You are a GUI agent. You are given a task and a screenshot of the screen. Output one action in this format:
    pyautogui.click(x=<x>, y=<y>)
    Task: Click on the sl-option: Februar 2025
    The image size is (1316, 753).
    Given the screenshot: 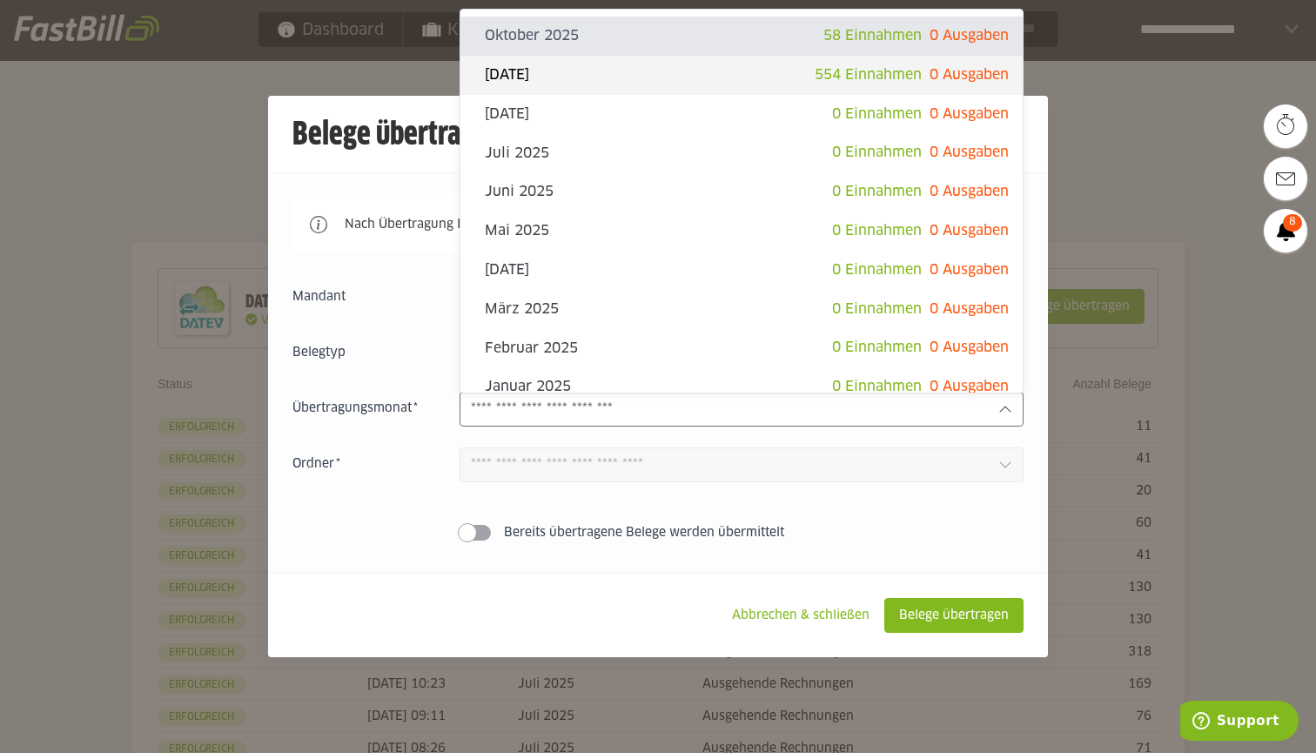 What is the action you would take?
    pyautogui.click(x=742, y=347)
    